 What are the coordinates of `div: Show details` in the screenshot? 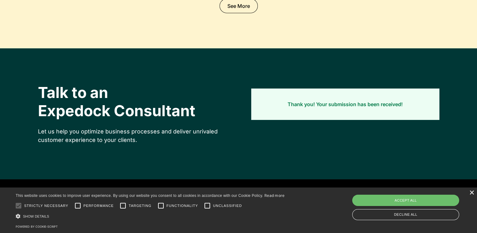 It's located at (150, 216).